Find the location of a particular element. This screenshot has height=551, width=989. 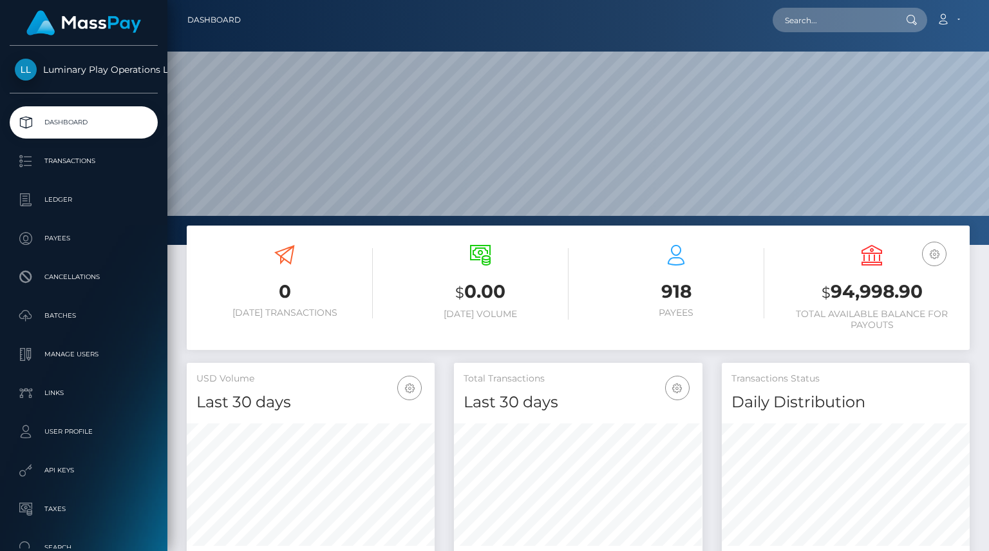

a: Payees is located at coordinates (84, 238).